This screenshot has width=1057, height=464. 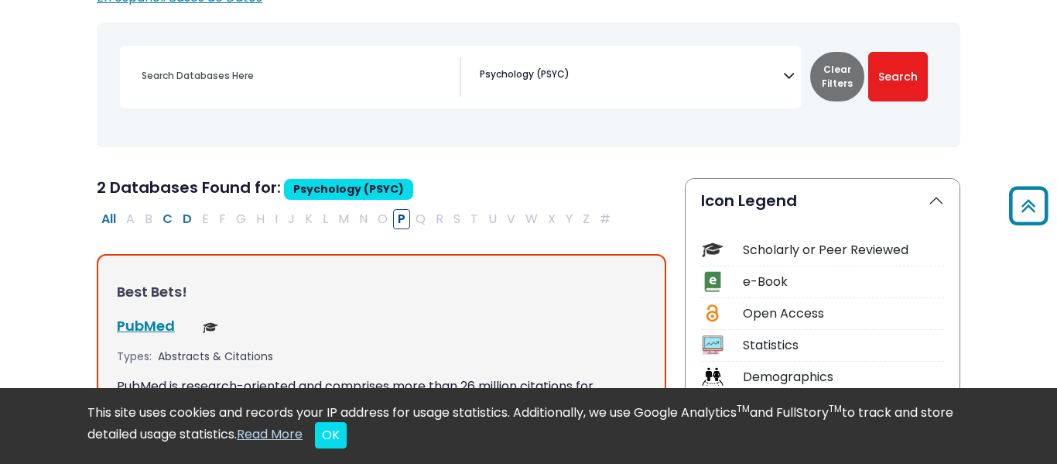 I want to click on div: Alpha-list to filter by first letter of database name, so click(x=357, y=217).